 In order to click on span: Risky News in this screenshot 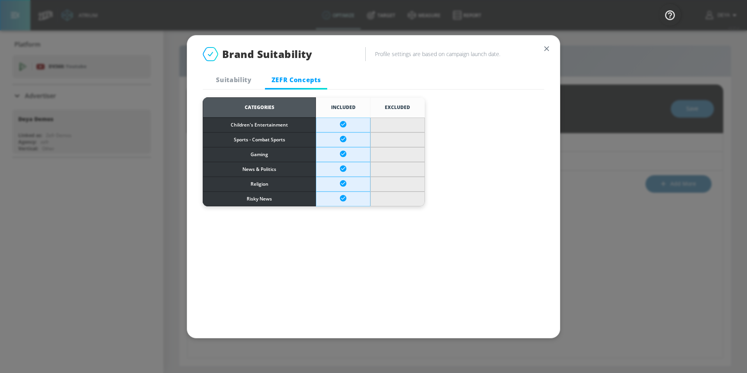, I will do `click(259, 199)`.